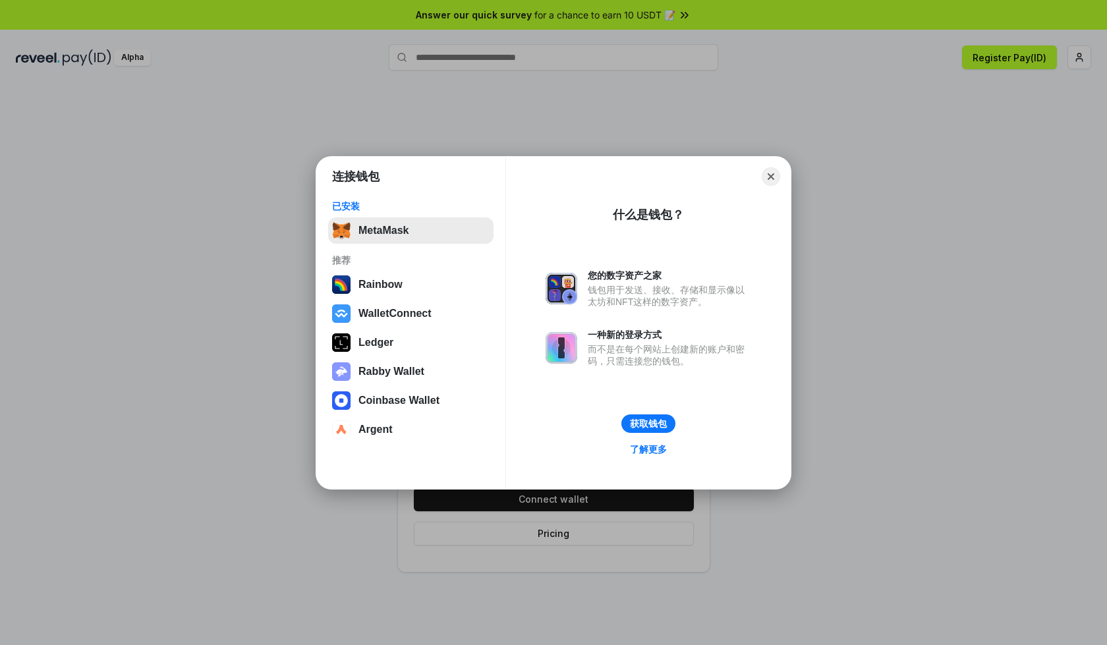 The width and height of the screenshot is (1107, 645). What do you see at coordinates (648, 449) in the screenshot?
I see `div: 了解更多` at bounding box center [648, 449].